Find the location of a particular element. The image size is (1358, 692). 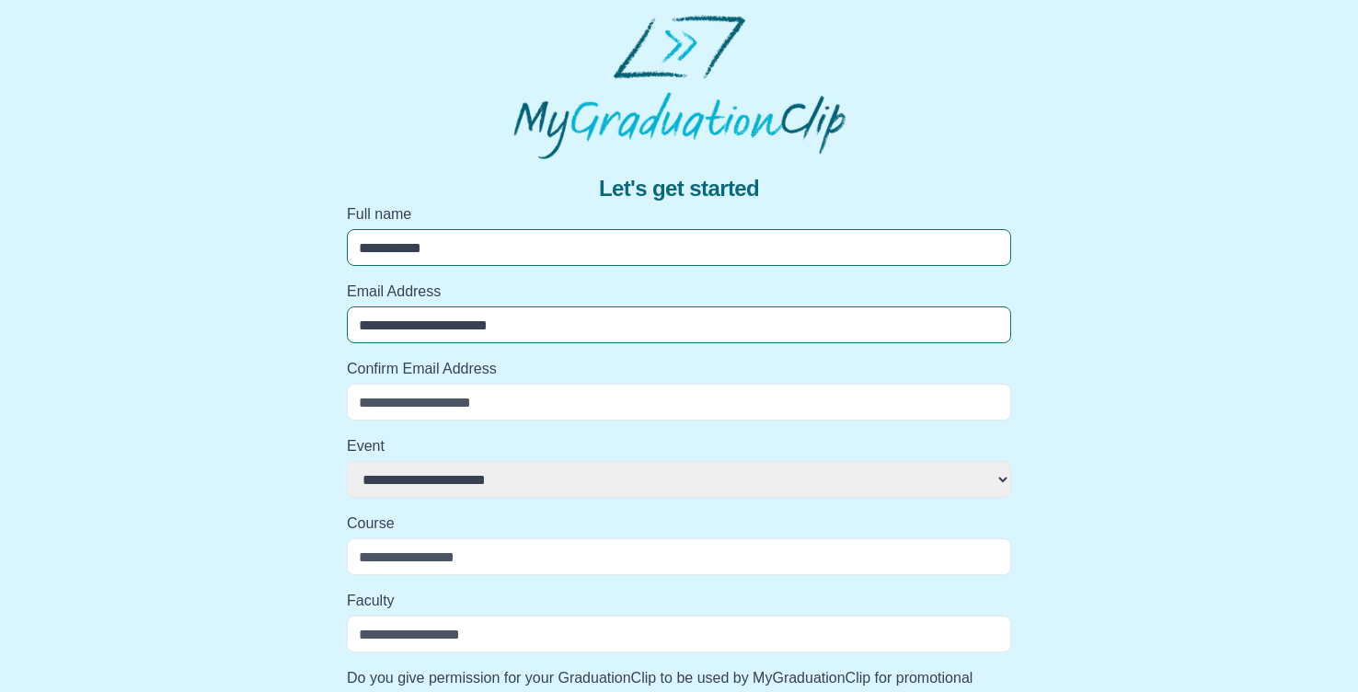

label: Faculty is located at coordinates (679, 601).